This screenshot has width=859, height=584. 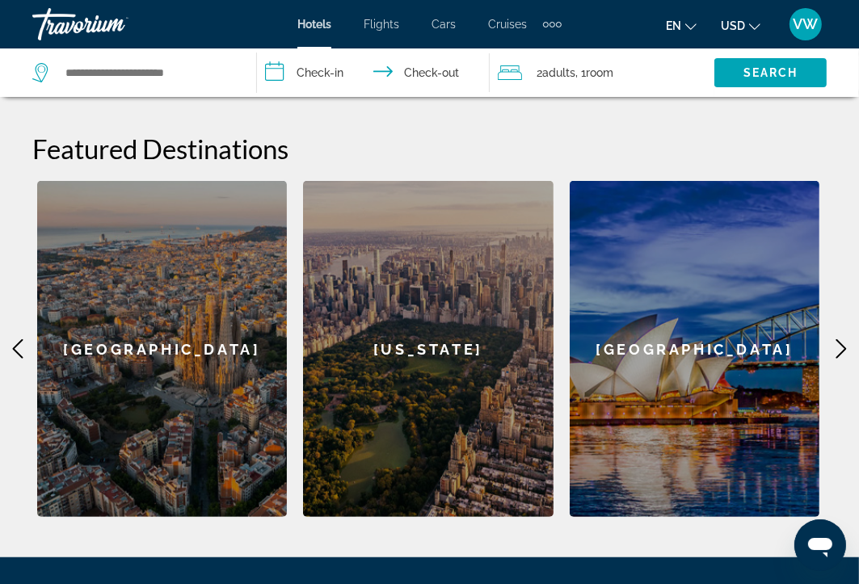 What do you see at coordinates (602, 73) in the screenshot?
I see `button: Travelers: 2 adults, 0 children` at bounding box center [602, 73].